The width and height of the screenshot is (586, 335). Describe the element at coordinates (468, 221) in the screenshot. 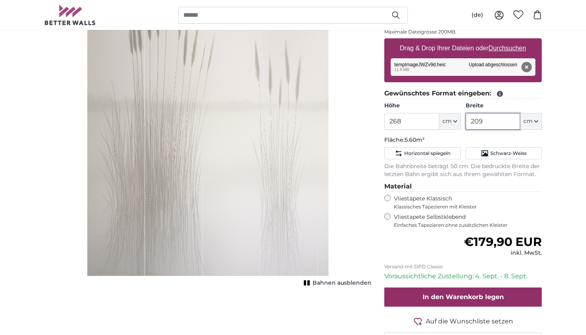

I see `label: Vliestapete Selbstklebend` at that location.